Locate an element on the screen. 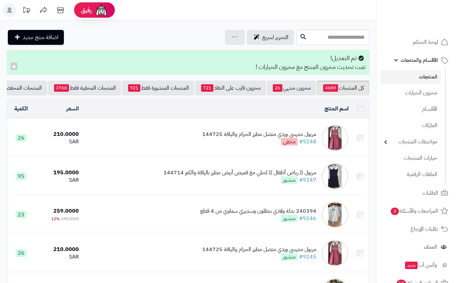 This screenshot has height=283, width=456. span: 721 is located at coordinates (207, 88).